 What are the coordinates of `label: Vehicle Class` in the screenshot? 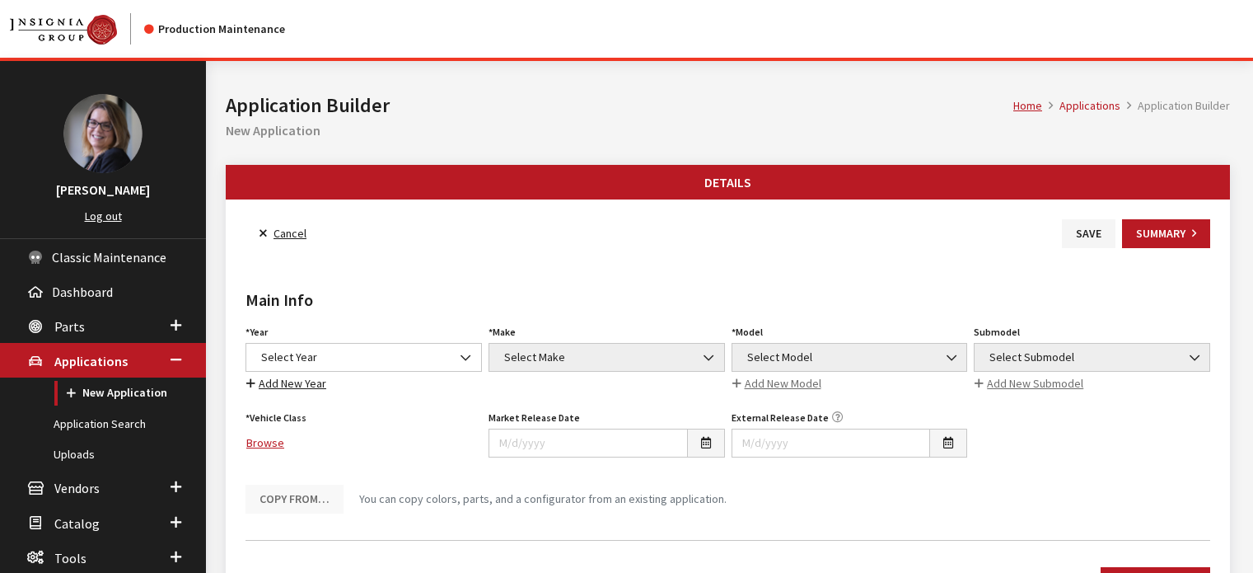 It's located at (276, 418).